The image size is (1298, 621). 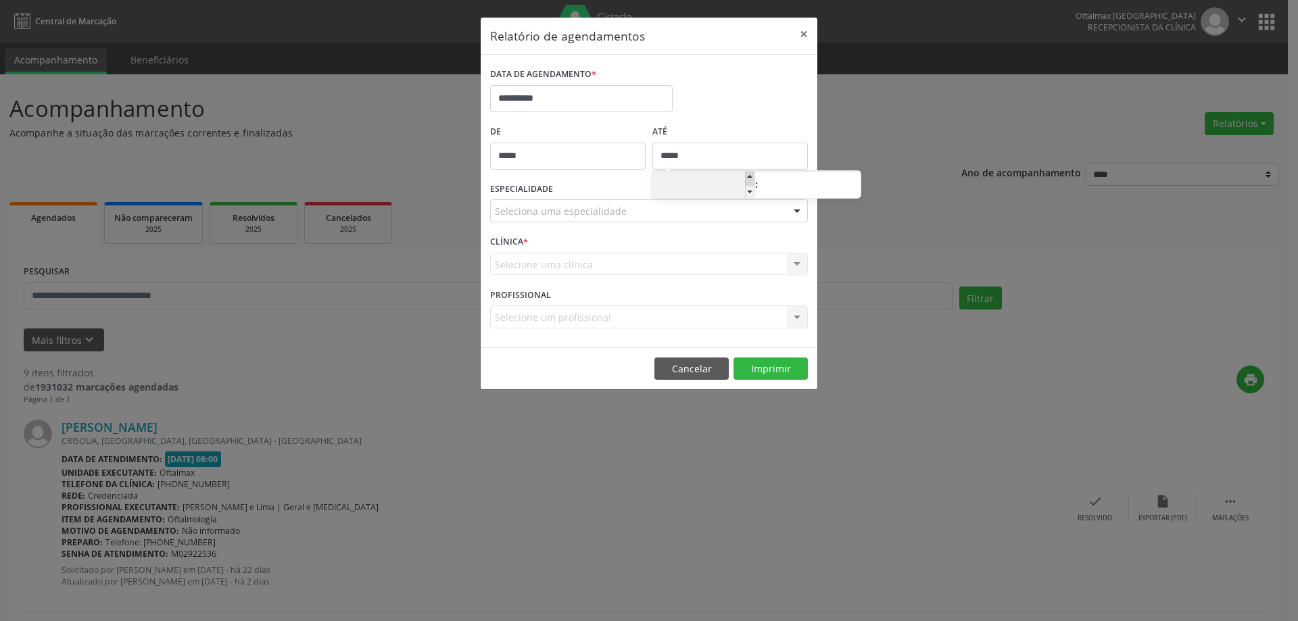 I want to click on label: DATA DE AGENDAMENTO, so click(x=543, y=74).